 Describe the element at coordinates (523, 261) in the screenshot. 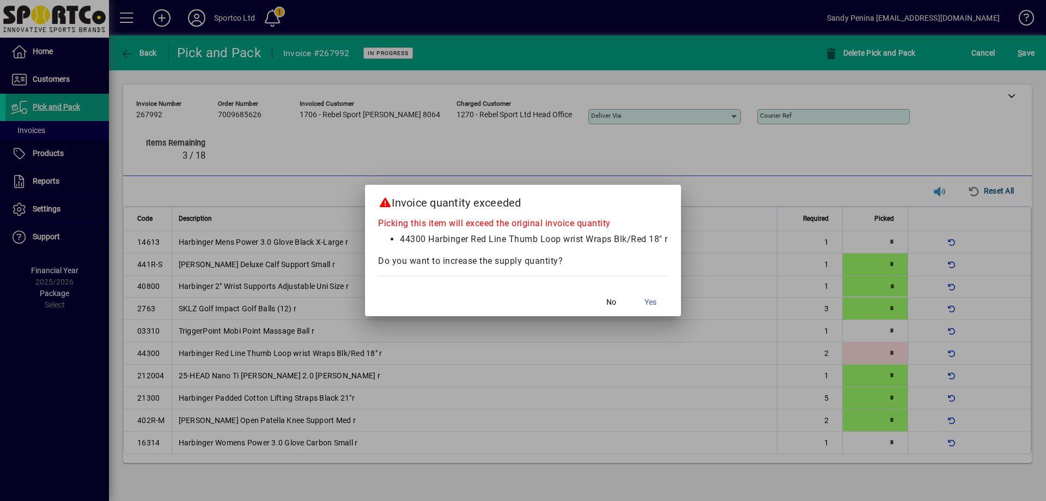

I see `div: Do you want to increase the supply quantity?` at that location.